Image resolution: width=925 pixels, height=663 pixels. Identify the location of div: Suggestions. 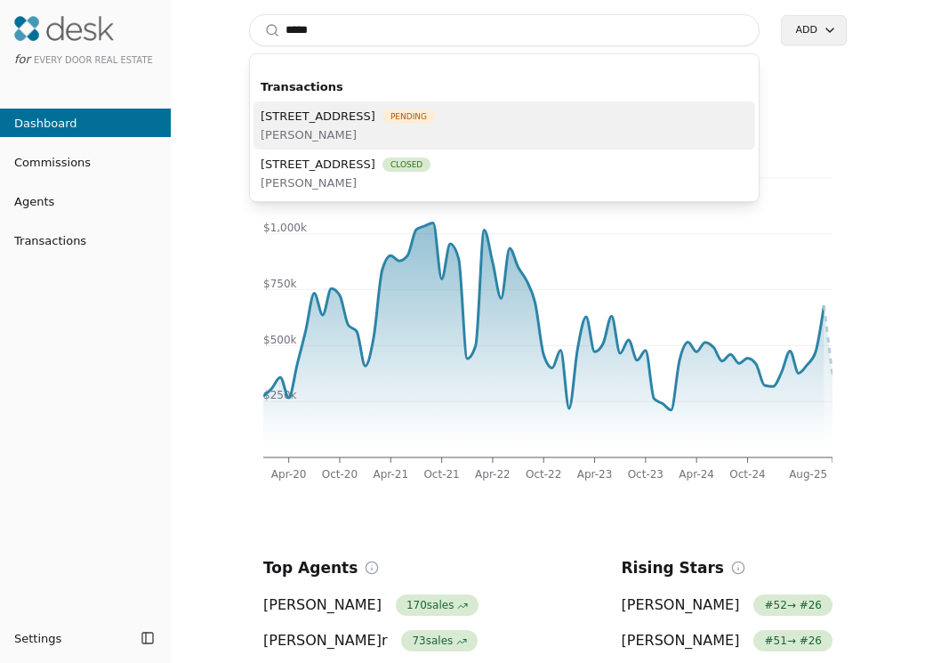
(504, 134).